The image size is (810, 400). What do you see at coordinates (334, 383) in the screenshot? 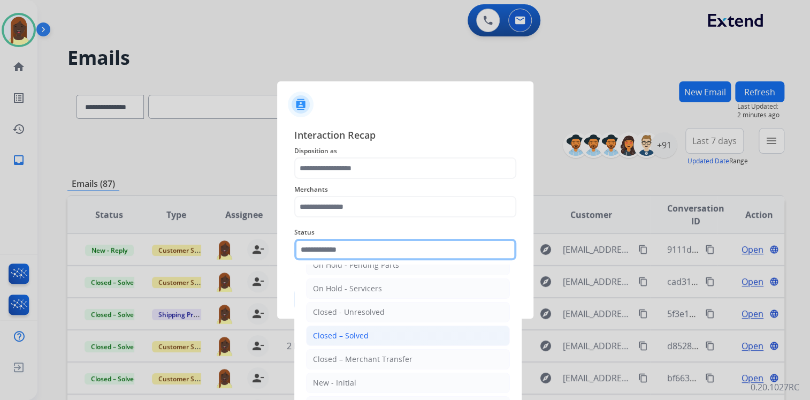
I see `div: New - Initial` at bounding box center [334, 383].